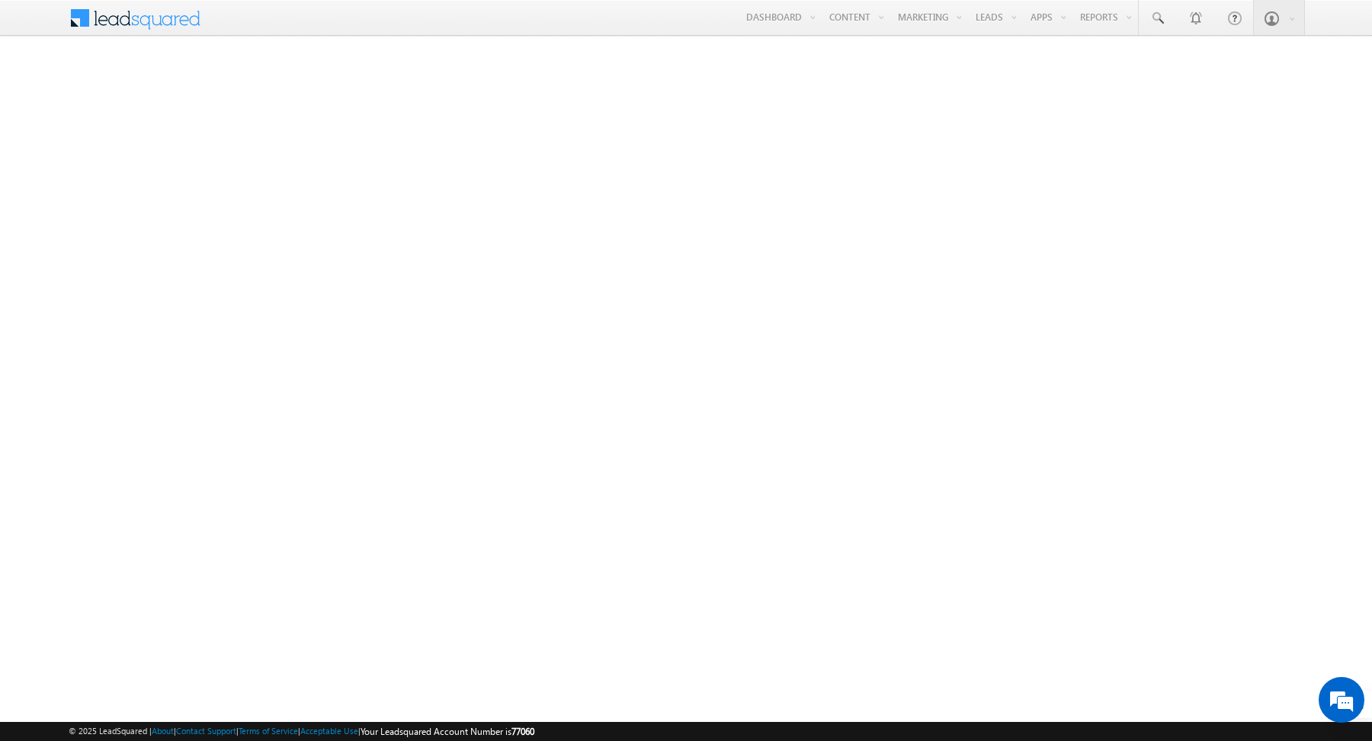  What do you see at coordinates (523, 731) in the screenshot?
I see `span: 77060` at bounding box center [523, 731].